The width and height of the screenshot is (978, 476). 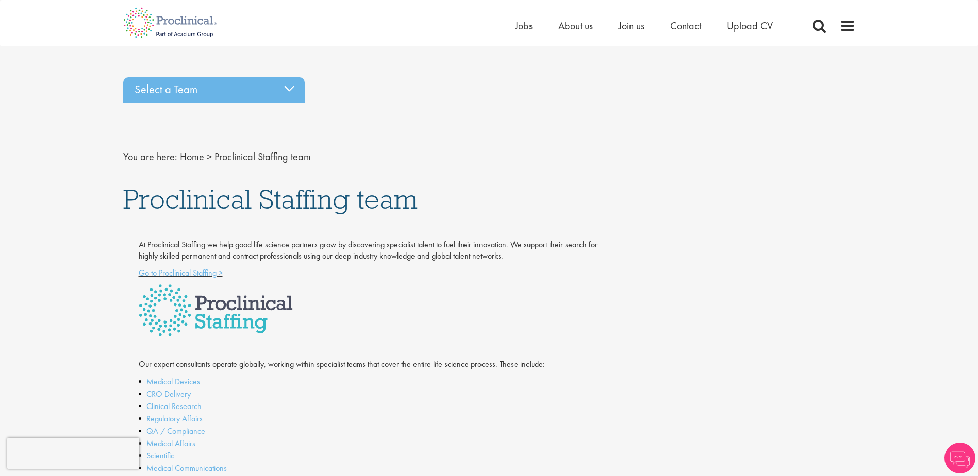 I want to click on a: Contact, so click(x=685, y=26).